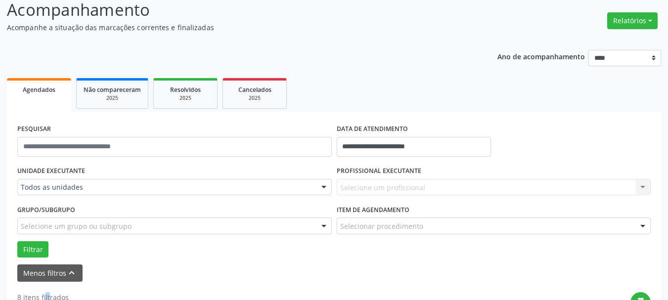 This screenshot has width=668, height=300. I want to click on label: Item de agendamento, so click(373, 210).